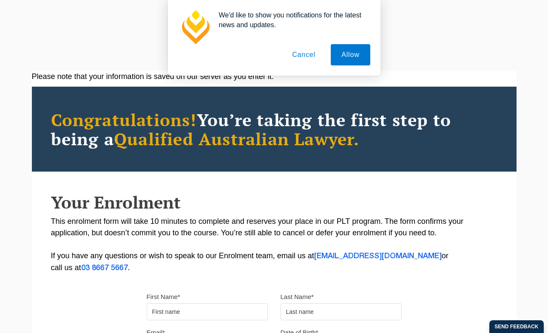 The width and height of the screenshot is (548, 333). Describe the element at coordinates (274, 245) in the screenshot. I see `p: This enrolment form will take 10 minutes to complete and reserves your place in our PLT program. ...` at that location.